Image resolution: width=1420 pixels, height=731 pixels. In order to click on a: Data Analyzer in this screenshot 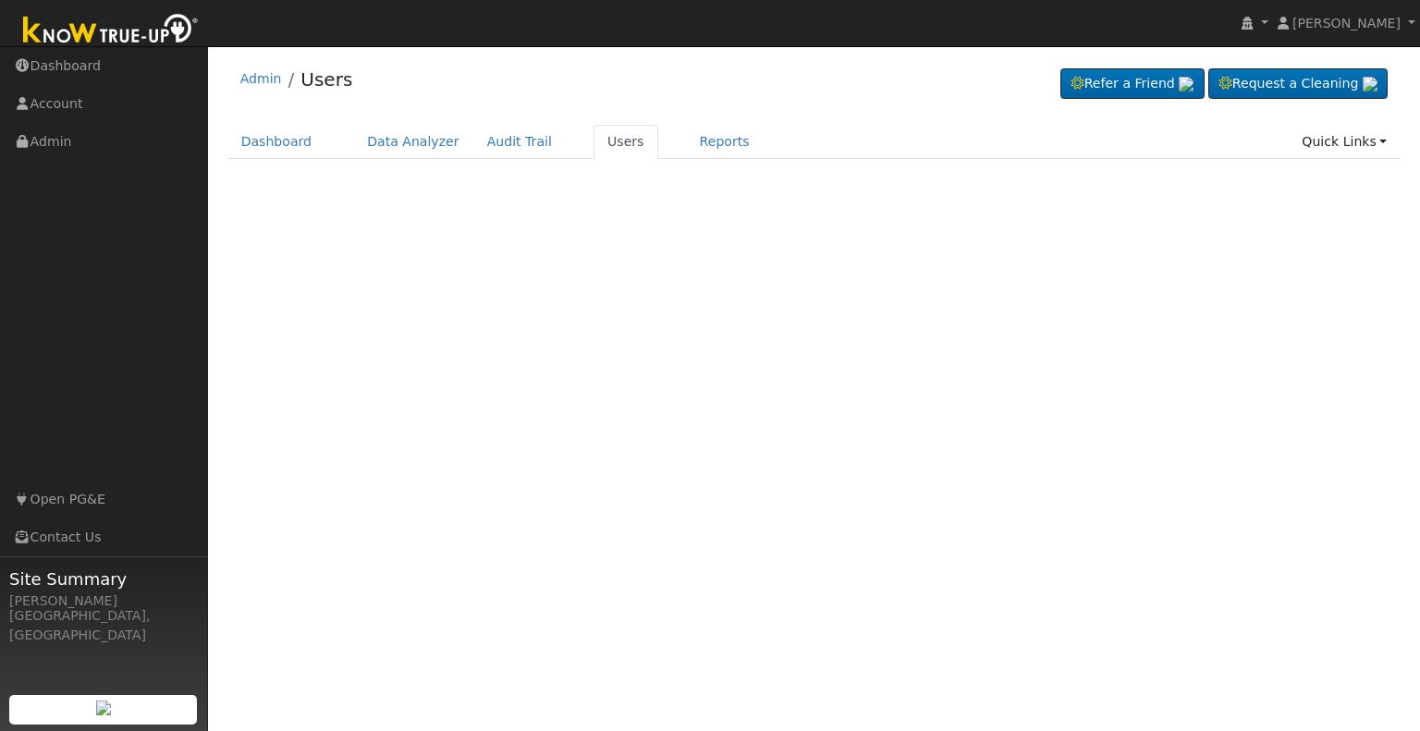, I will do `click(413, 141)`.